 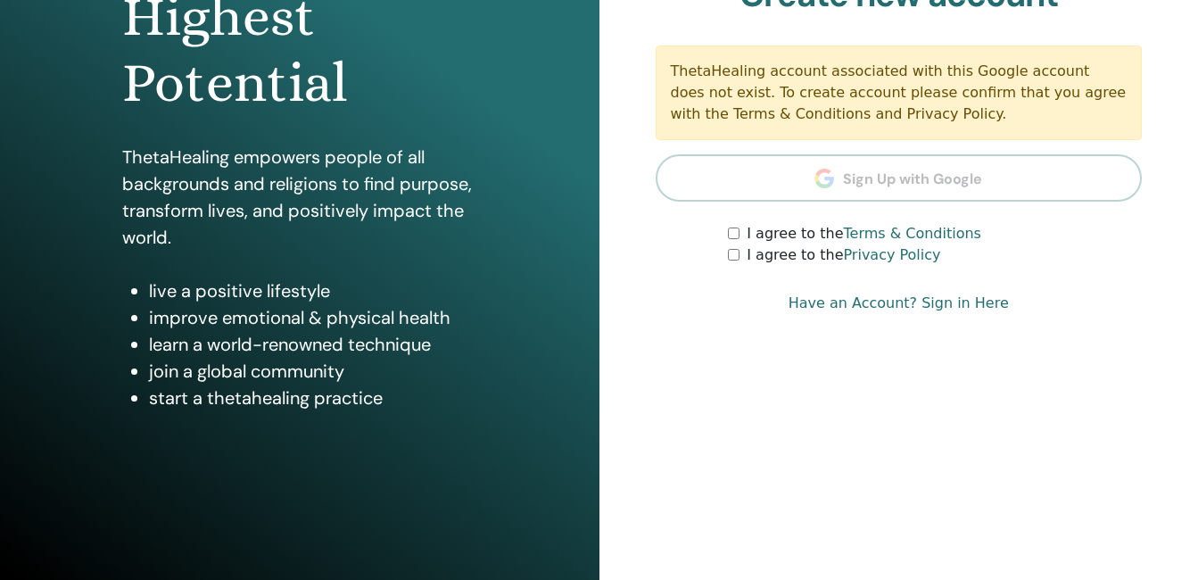 I want to click on a: Terms & Conditions, so click(x=912, y=233).